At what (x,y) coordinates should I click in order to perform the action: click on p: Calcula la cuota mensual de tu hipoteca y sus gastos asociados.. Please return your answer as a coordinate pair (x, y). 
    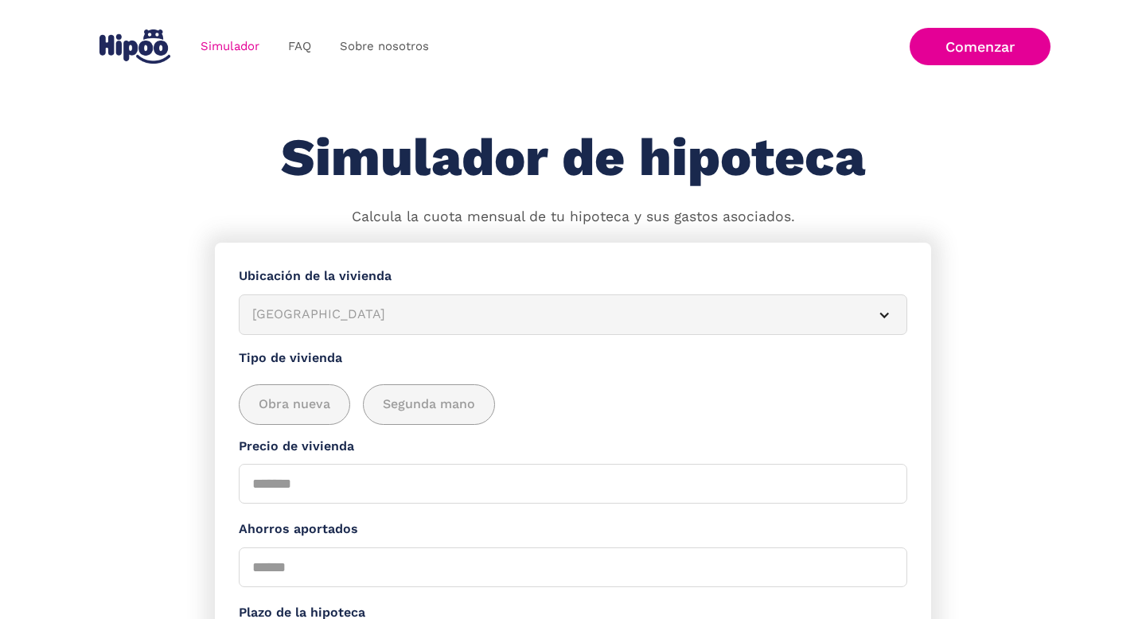
    Looking at the image, I should click on (573, 217).